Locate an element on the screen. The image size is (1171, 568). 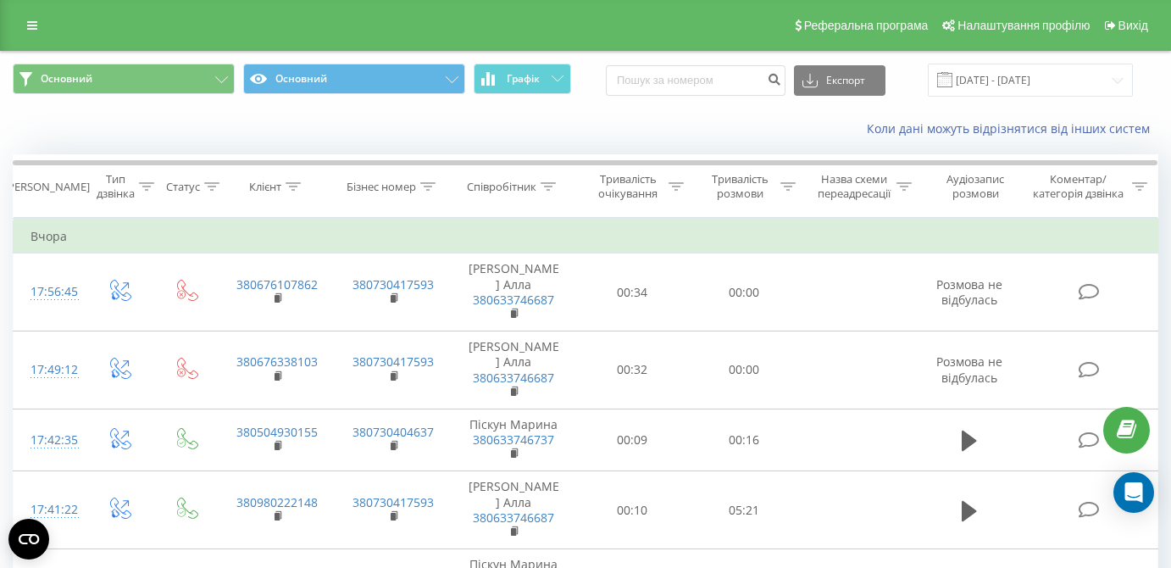
a: 380504930155 is located at coordinates (277, 431).